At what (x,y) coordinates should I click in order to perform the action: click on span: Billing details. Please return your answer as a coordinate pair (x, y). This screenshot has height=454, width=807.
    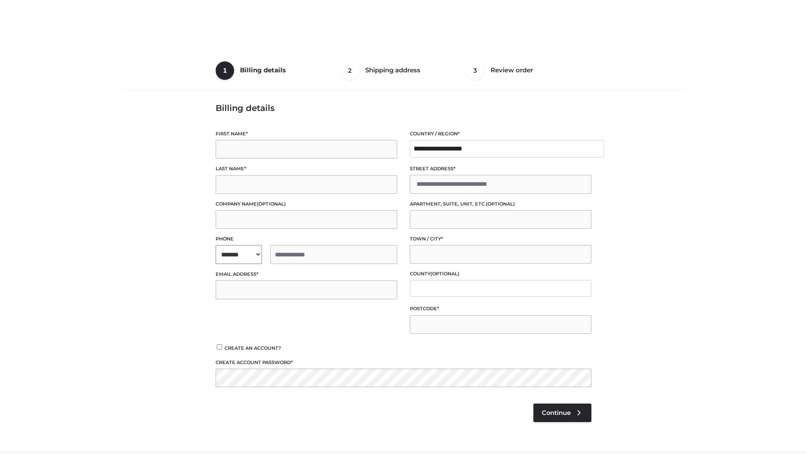
    Looking at the image, I should click on (263, 70).